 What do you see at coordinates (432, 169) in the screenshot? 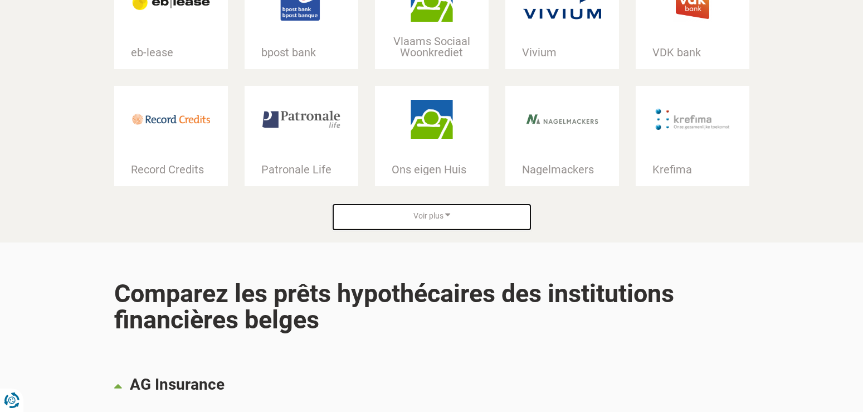
I see `div: Ons eigen Huis` at bounding box center [432, 169].